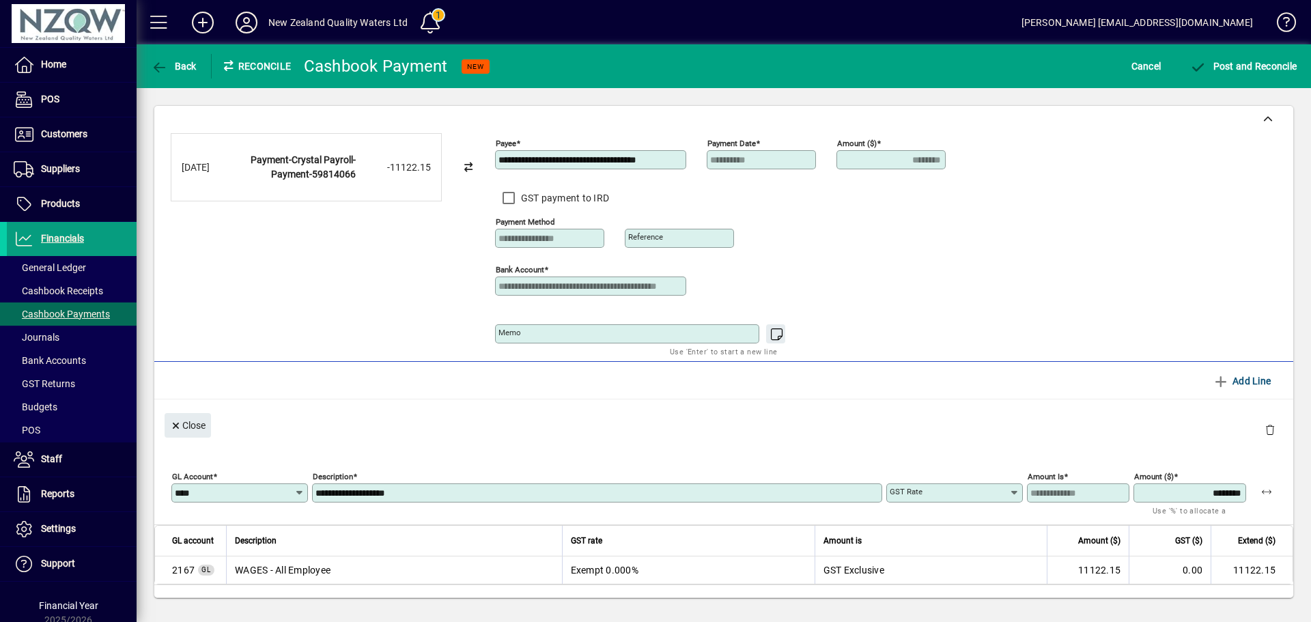 This screenshot has height=622, width=1311. I want to click on span: Financials, so click(62, 238).